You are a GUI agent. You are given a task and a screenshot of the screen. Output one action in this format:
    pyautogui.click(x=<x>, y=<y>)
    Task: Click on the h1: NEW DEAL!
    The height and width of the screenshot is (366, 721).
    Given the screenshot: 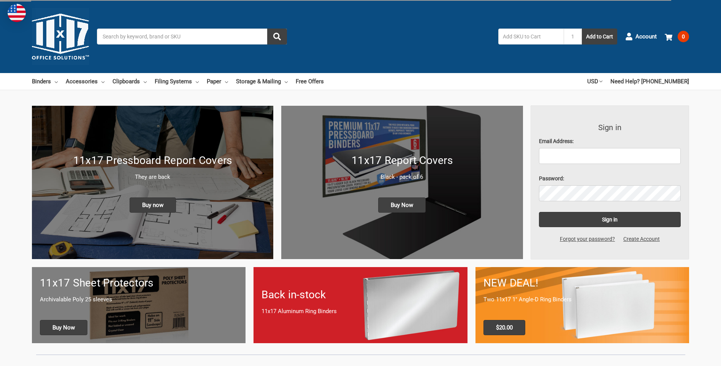 What is the action you would take?
    pyautogui.click(x=582, y=283)
    